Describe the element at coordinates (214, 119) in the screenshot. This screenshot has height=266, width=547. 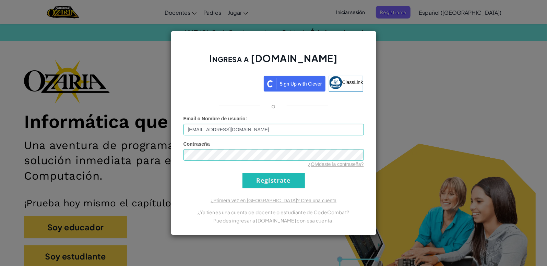
I see `span: Email o Nombre de usuario` at that location.